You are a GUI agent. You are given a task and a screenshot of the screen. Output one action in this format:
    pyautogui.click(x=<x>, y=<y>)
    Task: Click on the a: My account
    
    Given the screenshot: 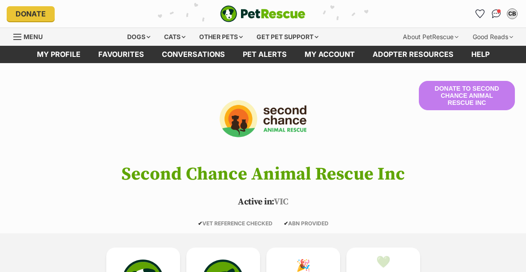 What is the action you would take?
    pyautogui.click(x=329, y=54)
    